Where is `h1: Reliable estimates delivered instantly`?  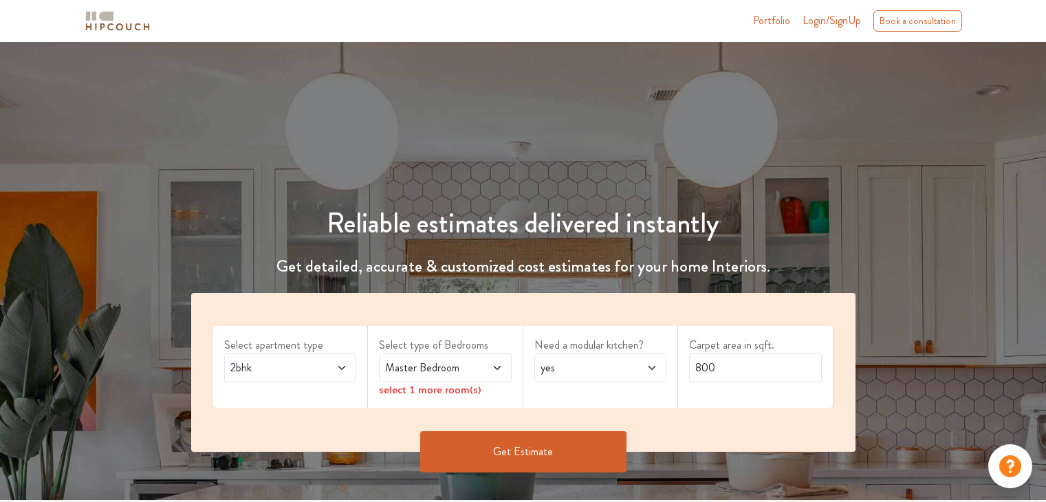
h1: Reliable estimates delivered instantly is located at coordinates (523, 224).